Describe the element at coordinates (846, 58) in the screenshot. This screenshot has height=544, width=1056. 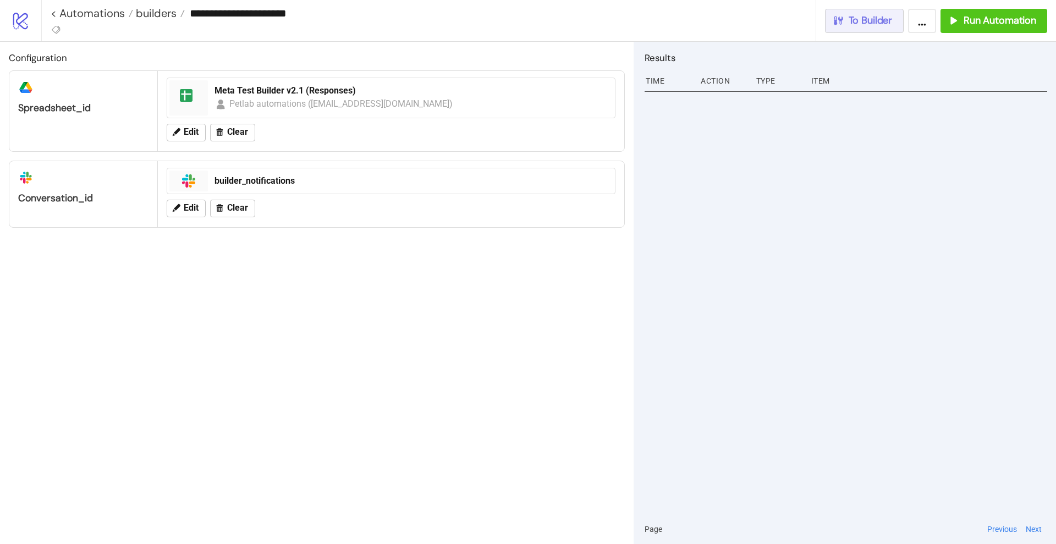
I see `h2: Results` at that location.